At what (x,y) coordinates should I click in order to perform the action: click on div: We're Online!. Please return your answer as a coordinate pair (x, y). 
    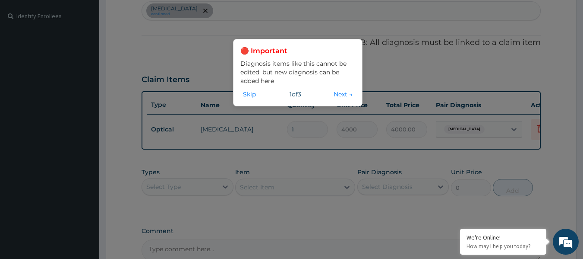
    Looking at the image, I should click on (503, 237).